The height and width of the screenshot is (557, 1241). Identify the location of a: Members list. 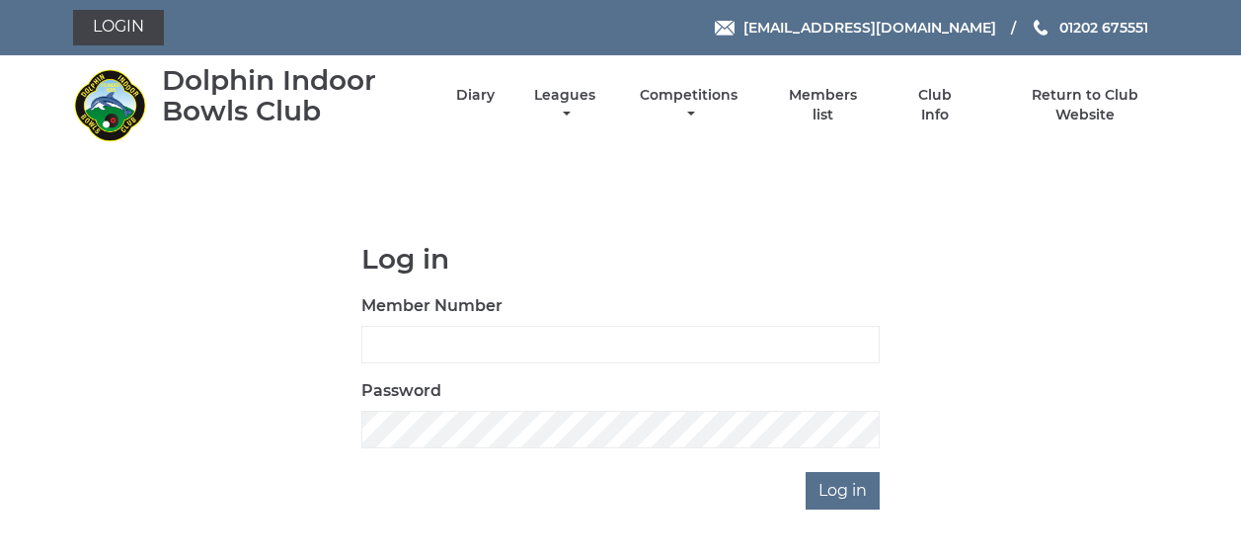
(823, 105).